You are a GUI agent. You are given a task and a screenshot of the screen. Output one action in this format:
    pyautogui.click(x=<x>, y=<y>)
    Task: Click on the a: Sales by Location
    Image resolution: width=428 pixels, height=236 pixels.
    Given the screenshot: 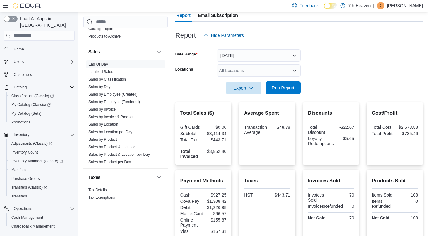 What is the action you would take?
    pyautogui.click(x=103, y=125)
    